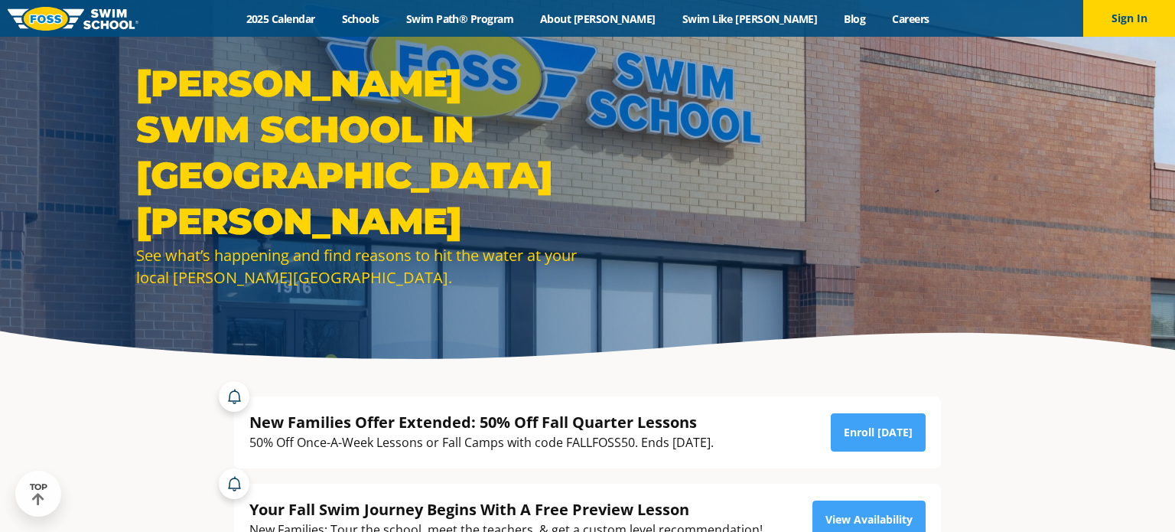  I want to click on a: Swim Path® Program, so click(459, 18).